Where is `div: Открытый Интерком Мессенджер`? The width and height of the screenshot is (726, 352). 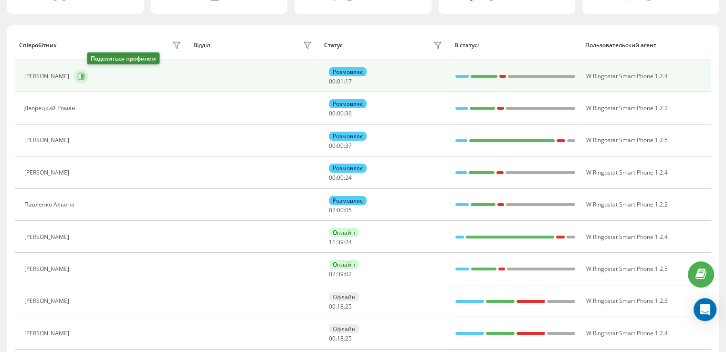
div: Открытый Интерком Мессенджер is located at coordinates (705, 310).